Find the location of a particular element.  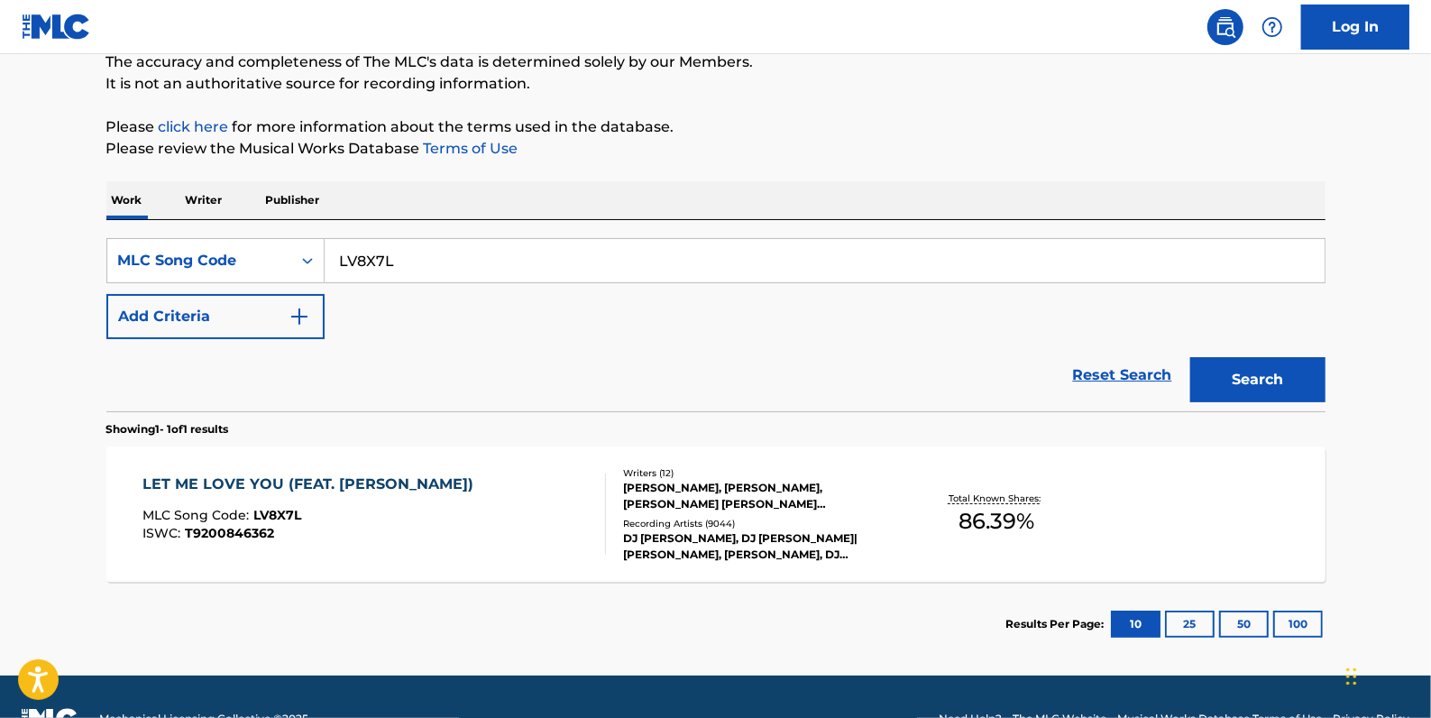

span: 86.39 % is located at coordinates (996, 521).